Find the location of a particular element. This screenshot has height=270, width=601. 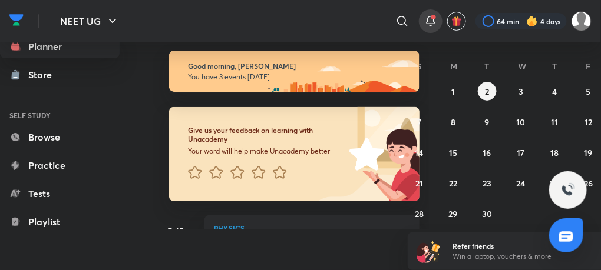

button: September 18, 2025 is located at coordinates (554, 153).